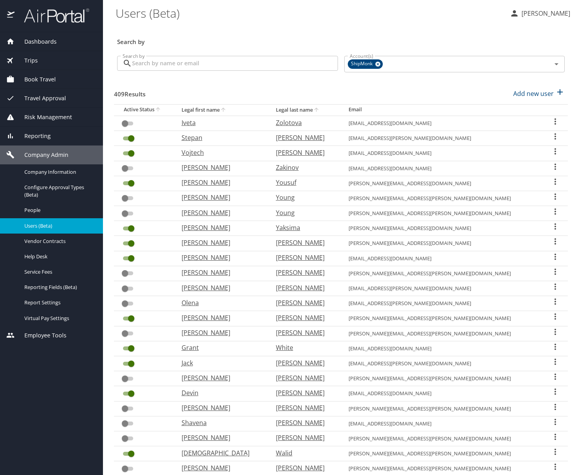 This screenshot has height=475, width=582. What do you see at coordinates (59, 210) in the screenshot?
I see `span: People` at bounding box center [59, 210].